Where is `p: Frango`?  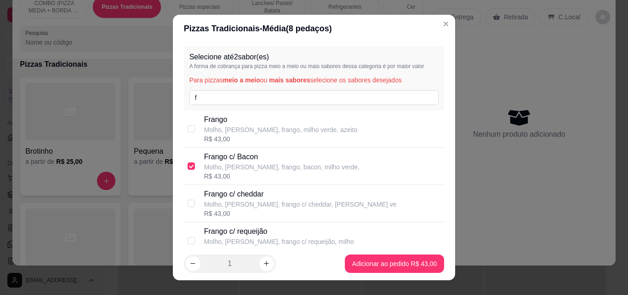 p: Frango is located at coordinates (281, 119).